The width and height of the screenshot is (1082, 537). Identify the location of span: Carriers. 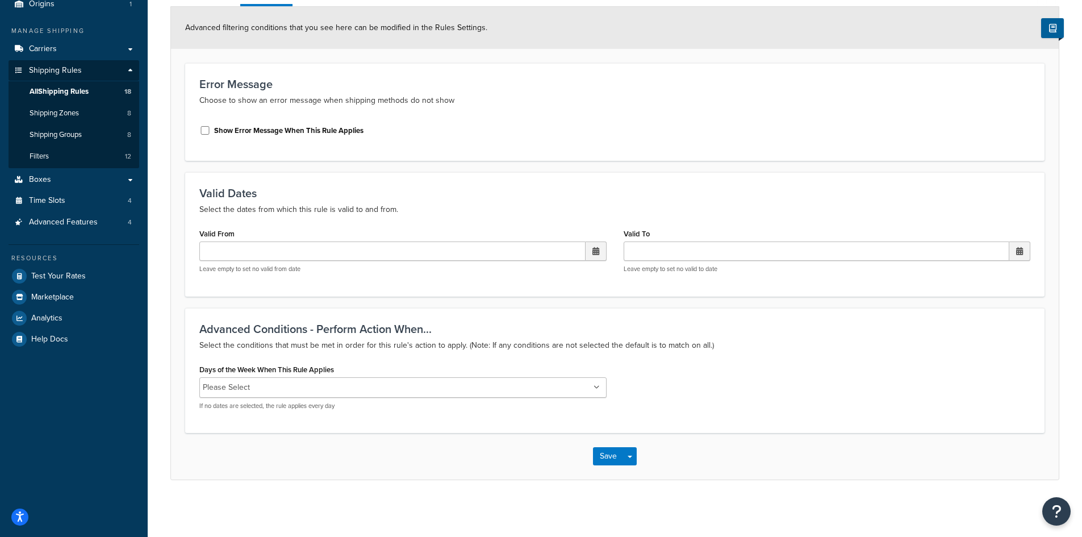
(43, 49).